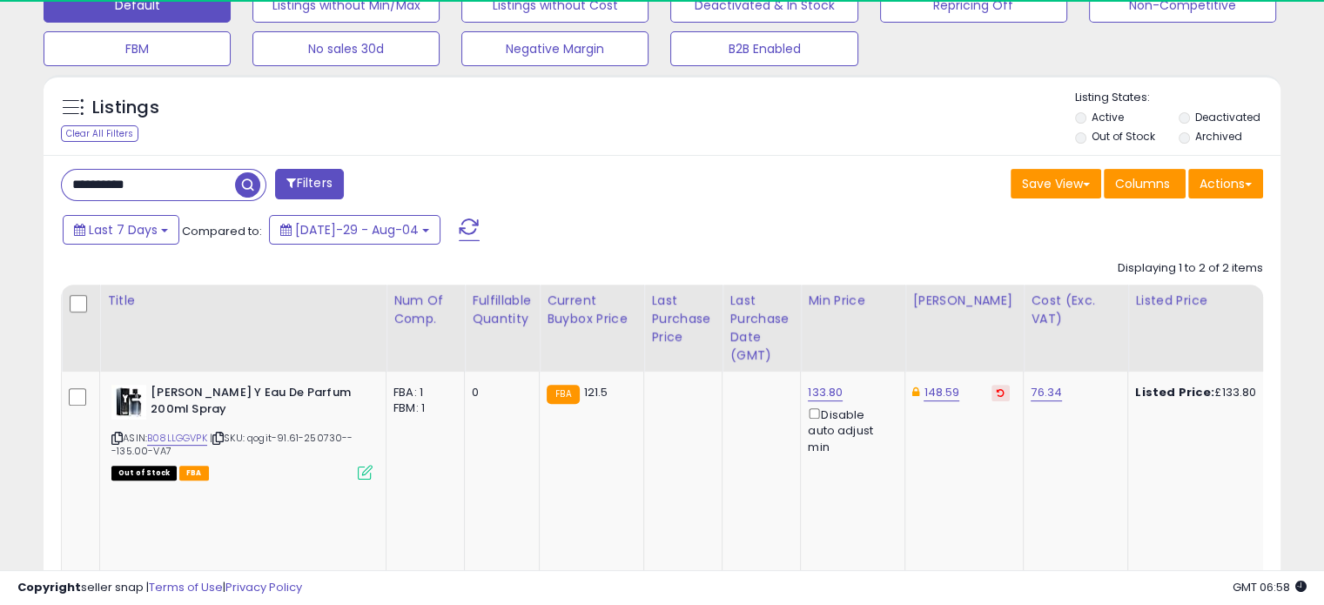 This screenshot has width=1324, height=605. I want to click on p: Listing States:, so click(1178, 98).